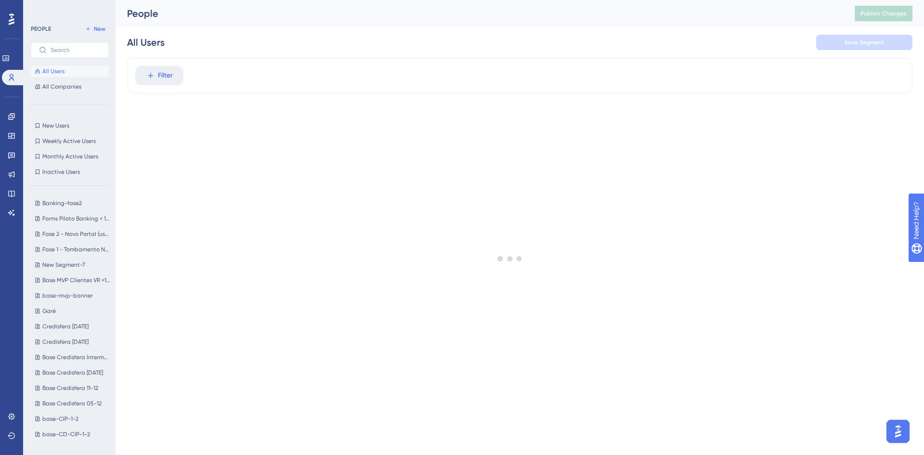 The height and width of the screenshot is (455, 924). What do you see at coordinates (49, 311) in the screenshot?
I see `span: Garé` at bounding box center [49, 311].